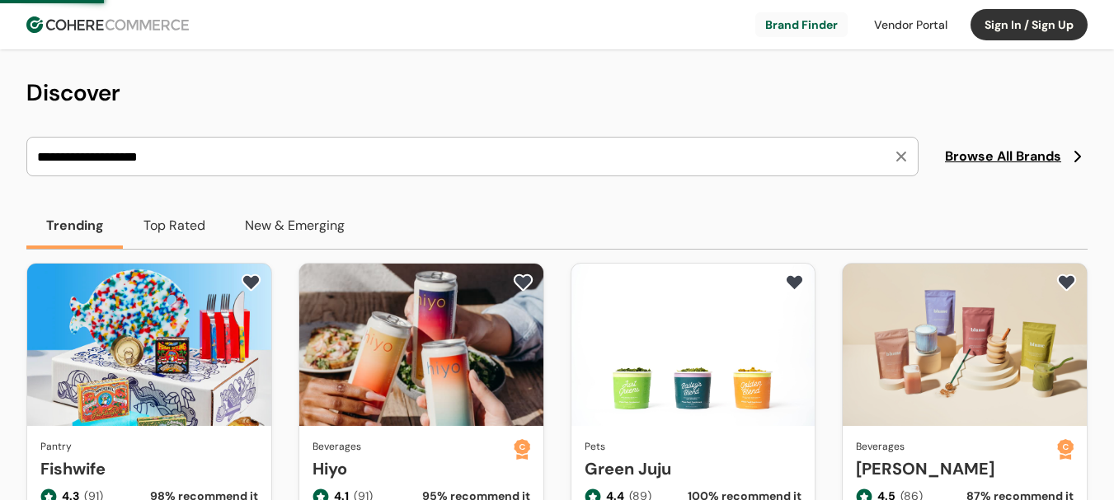 The image size is (1114, 500). Describe the element at coordinates (174, 226) in the screenshot. I see `button: Top Rated` at that location.